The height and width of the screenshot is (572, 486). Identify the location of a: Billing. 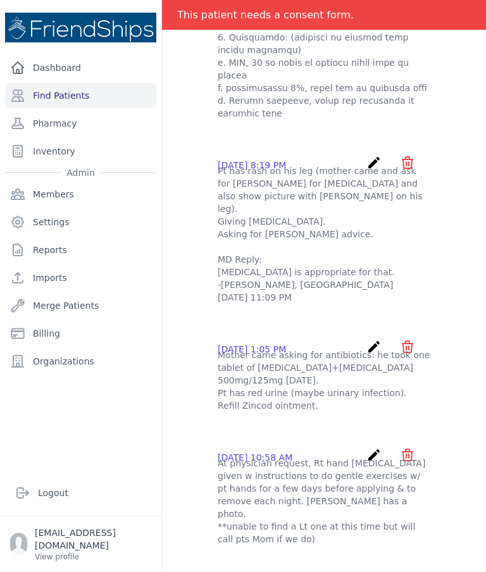
(80, 333).